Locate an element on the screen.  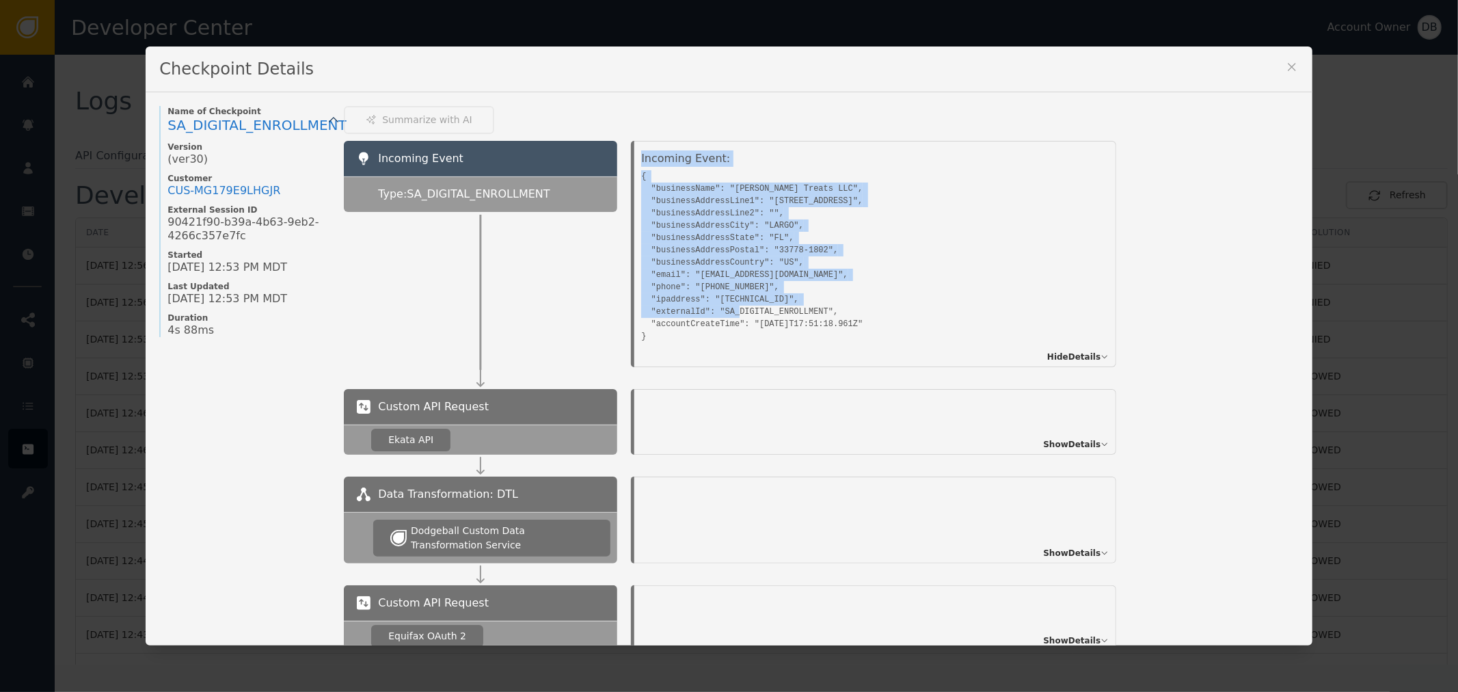
a: SA_DIGITAL_ENROLLMENT is located at coordinates (249, 126).